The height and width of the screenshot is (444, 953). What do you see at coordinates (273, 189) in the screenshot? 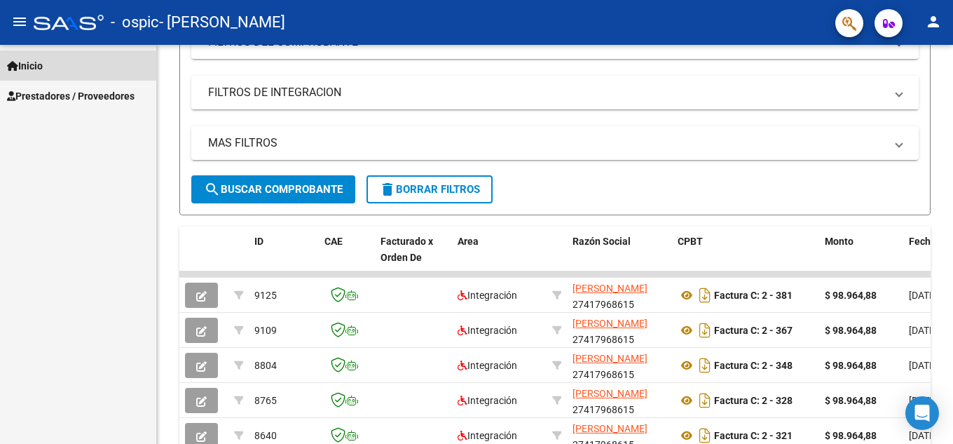
I see `span: Buscar Comprobante` at bounding box center [273, 189].